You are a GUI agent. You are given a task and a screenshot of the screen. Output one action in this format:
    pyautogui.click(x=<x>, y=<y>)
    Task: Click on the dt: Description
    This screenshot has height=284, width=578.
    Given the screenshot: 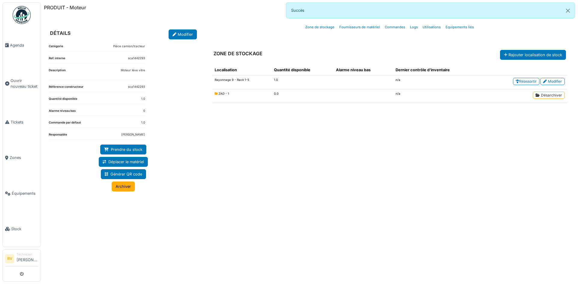 What is the action you would take?
    pyautogui.click(x=57, y=74)
    